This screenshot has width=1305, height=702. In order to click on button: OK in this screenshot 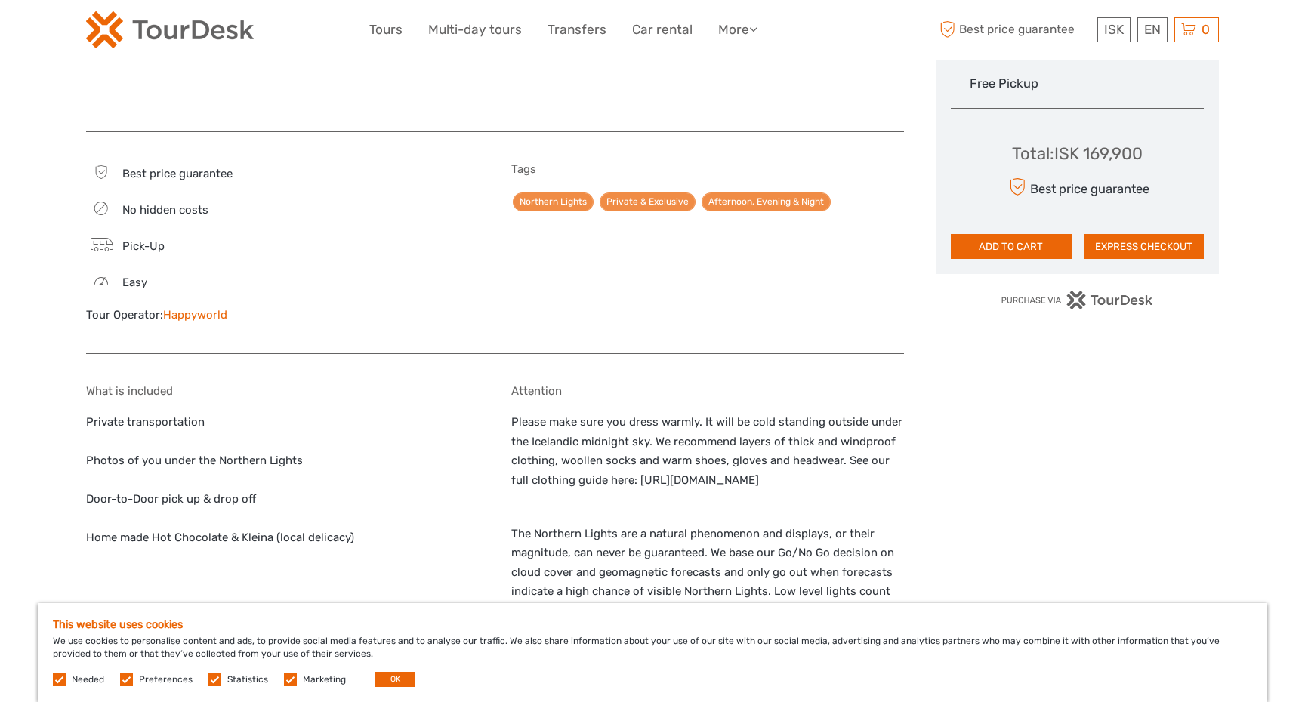, I will do `click(395, 680)`.